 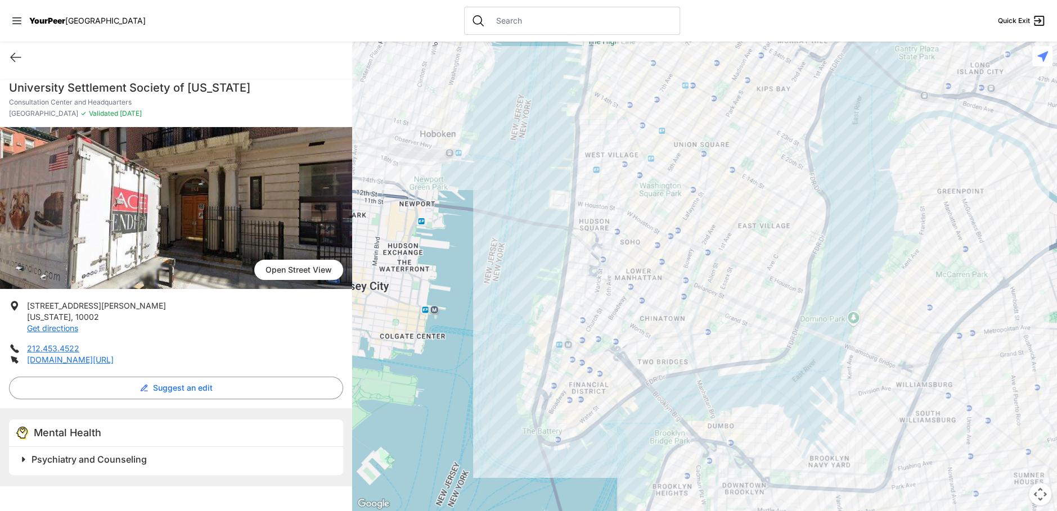 I want to click on span: Validated, so click(x=103, y=113).